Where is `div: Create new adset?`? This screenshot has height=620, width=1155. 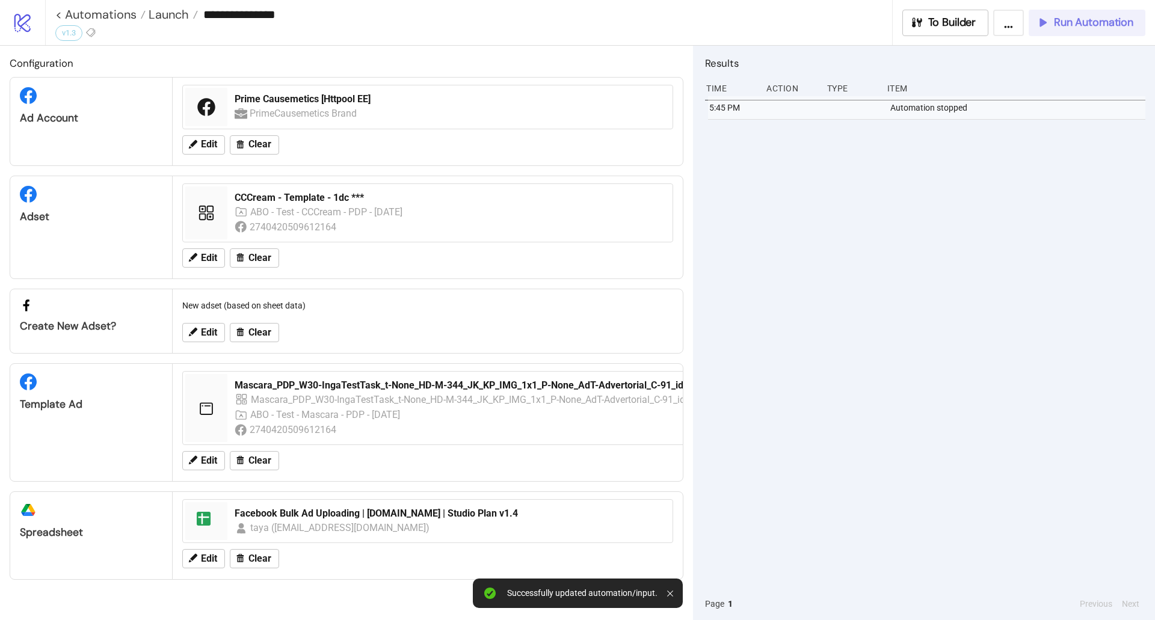 div: Create new adset? is located at coordinates (91, 326).